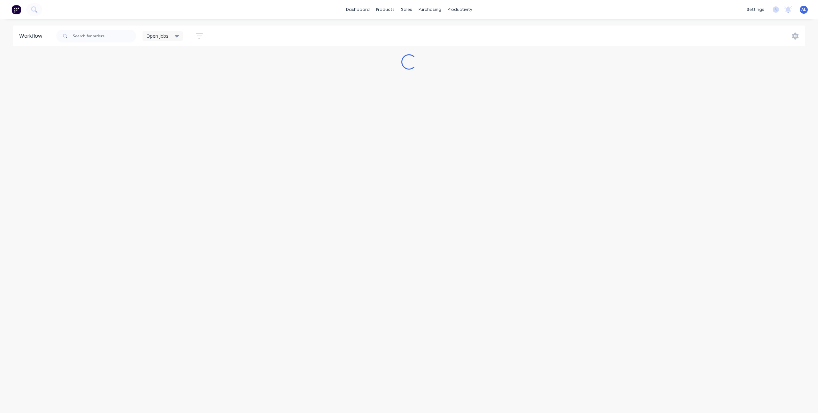  I want to click on a: dashboard, so click(358, 10).